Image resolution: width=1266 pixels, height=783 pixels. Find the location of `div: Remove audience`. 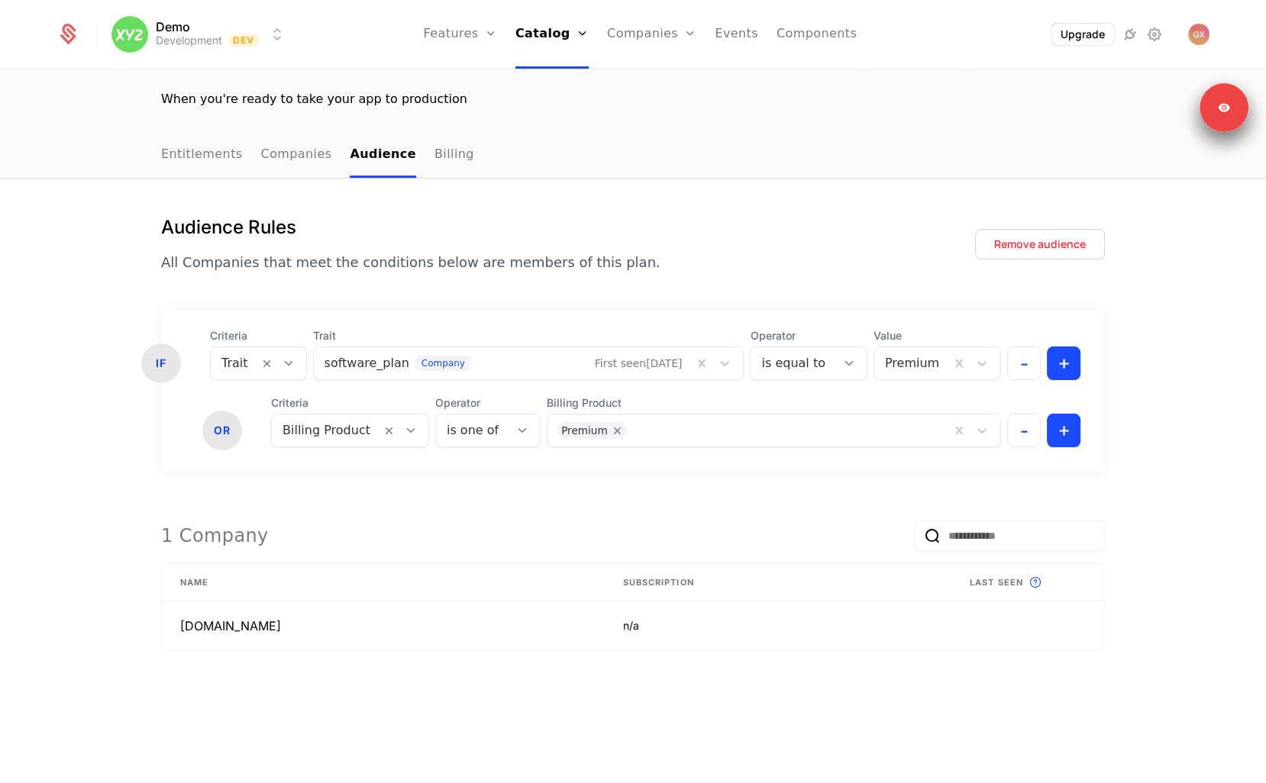

div: Remove audience is located at coordinates (1040, 244).